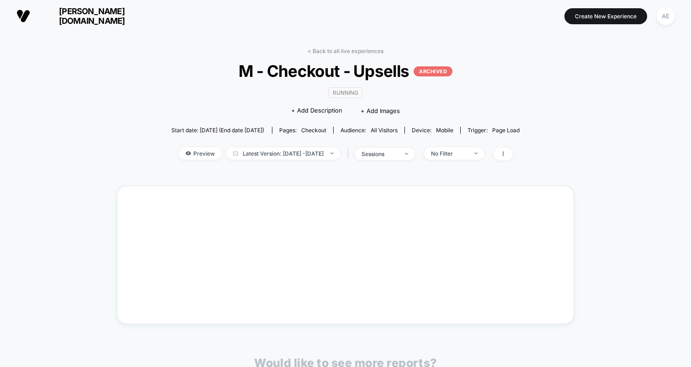  I want to click on span: + Add Images, so click(380, 111).